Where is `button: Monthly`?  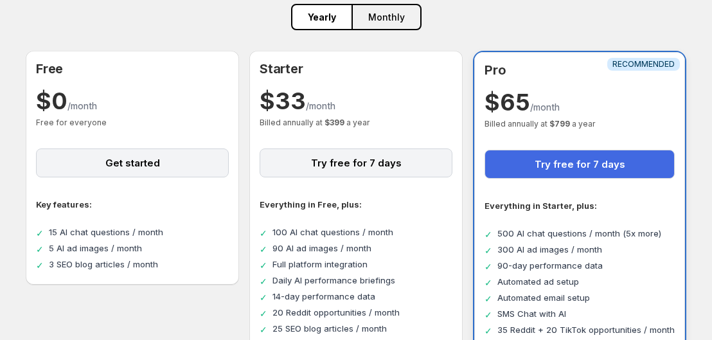
button: Monthly is located at coordinates (387, 17).